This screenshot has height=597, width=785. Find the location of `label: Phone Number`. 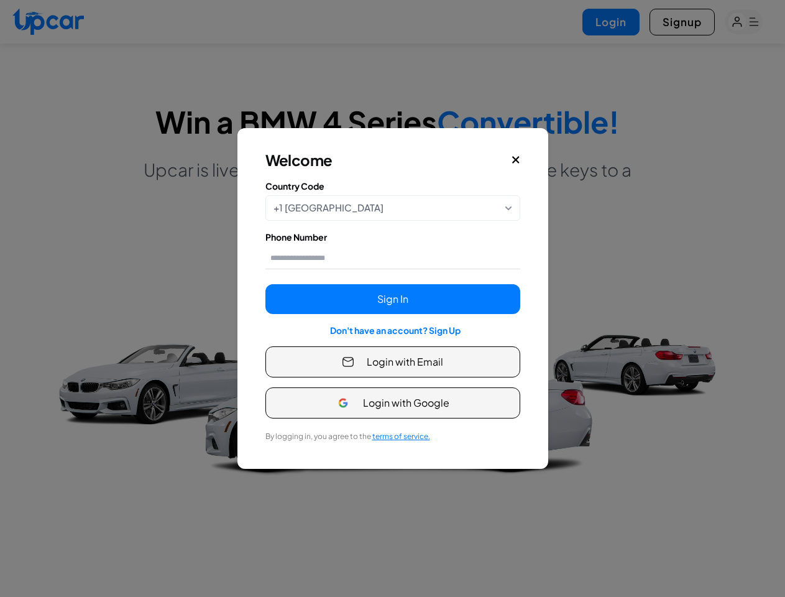

label: Phone Number is located at coordinates (393, 237).